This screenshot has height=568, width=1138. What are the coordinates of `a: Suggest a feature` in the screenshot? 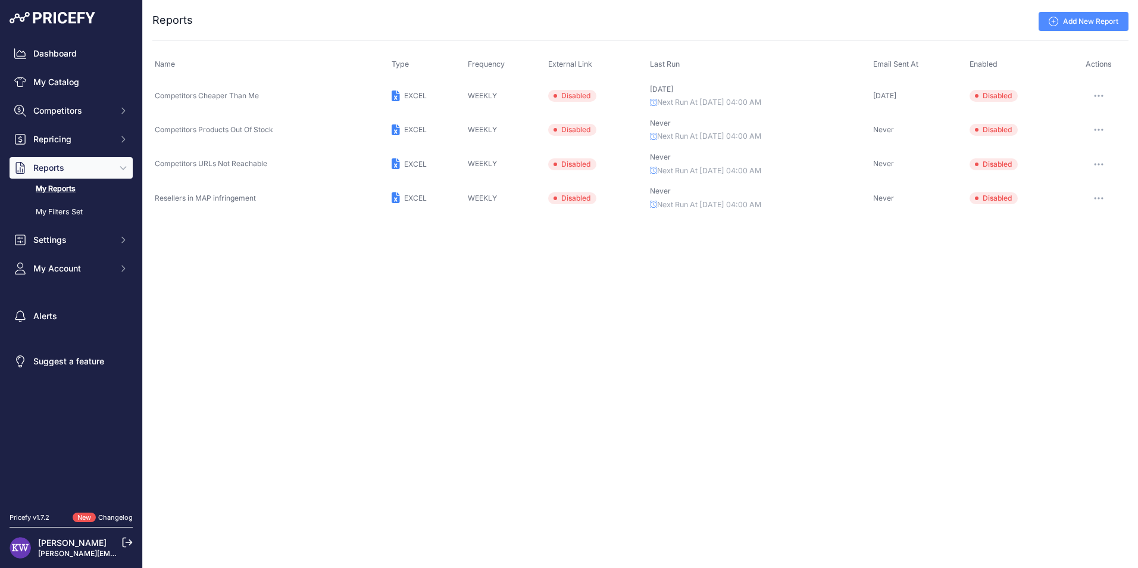 It's located at (71, 361).